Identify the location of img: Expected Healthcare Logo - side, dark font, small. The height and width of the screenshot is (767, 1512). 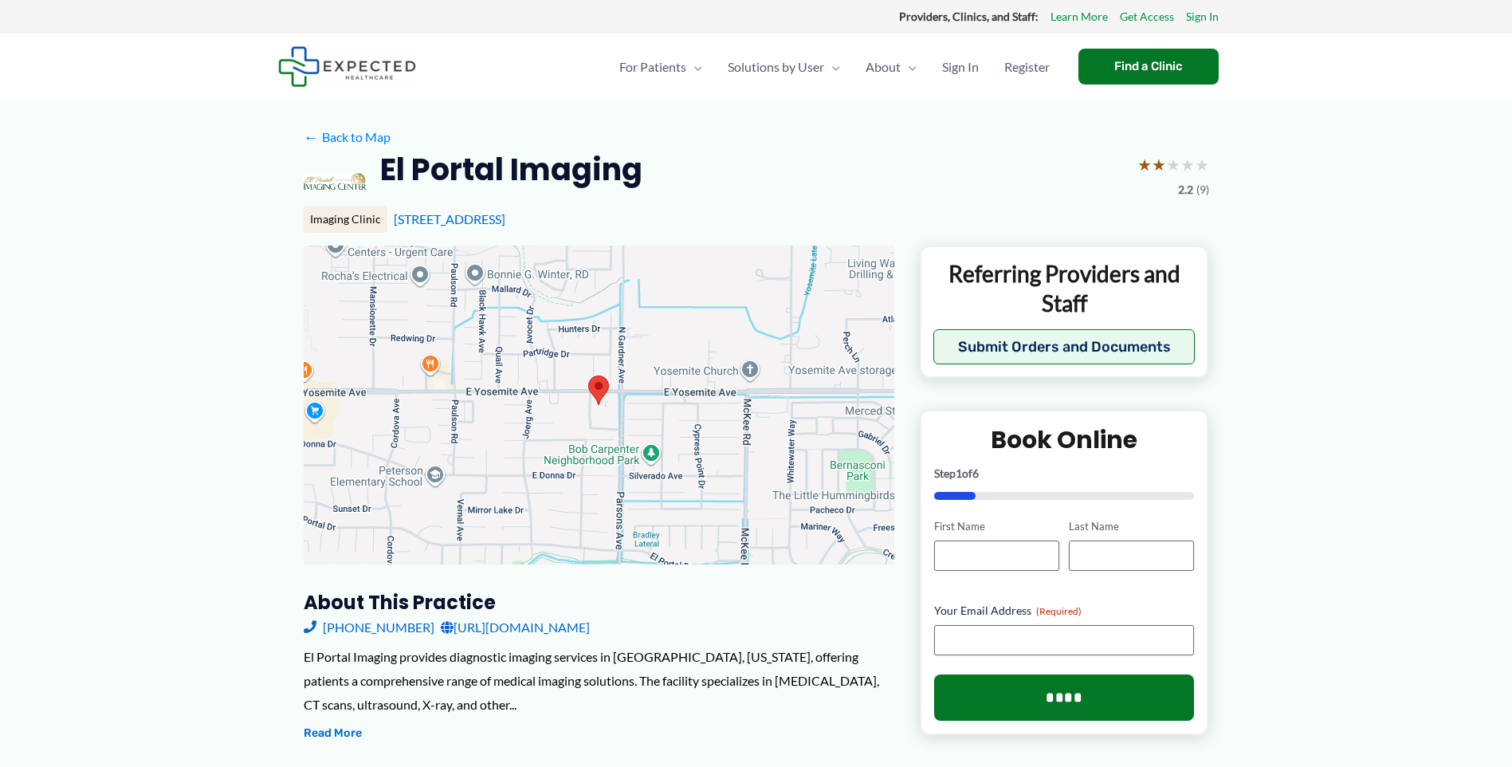
(347, 66).